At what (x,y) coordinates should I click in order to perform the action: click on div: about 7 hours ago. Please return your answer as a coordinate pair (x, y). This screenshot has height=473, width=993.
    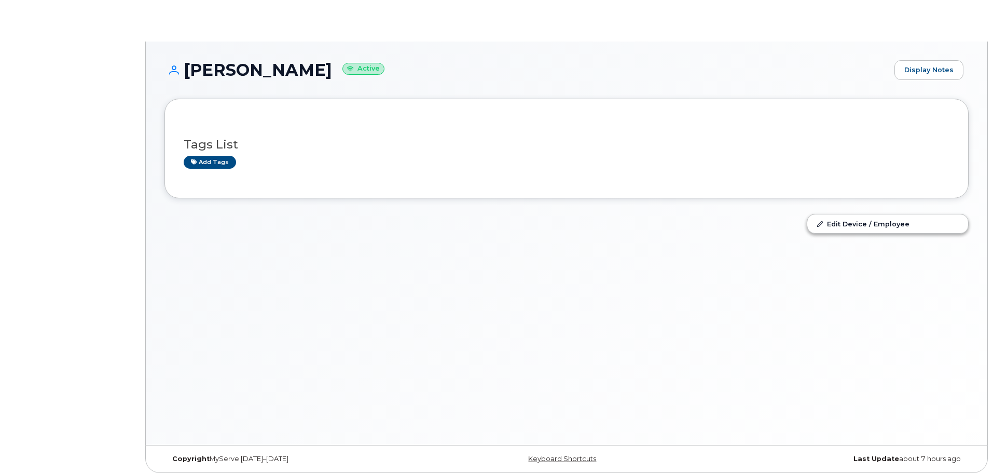
    Looking at the image, I should click on (834, 459).